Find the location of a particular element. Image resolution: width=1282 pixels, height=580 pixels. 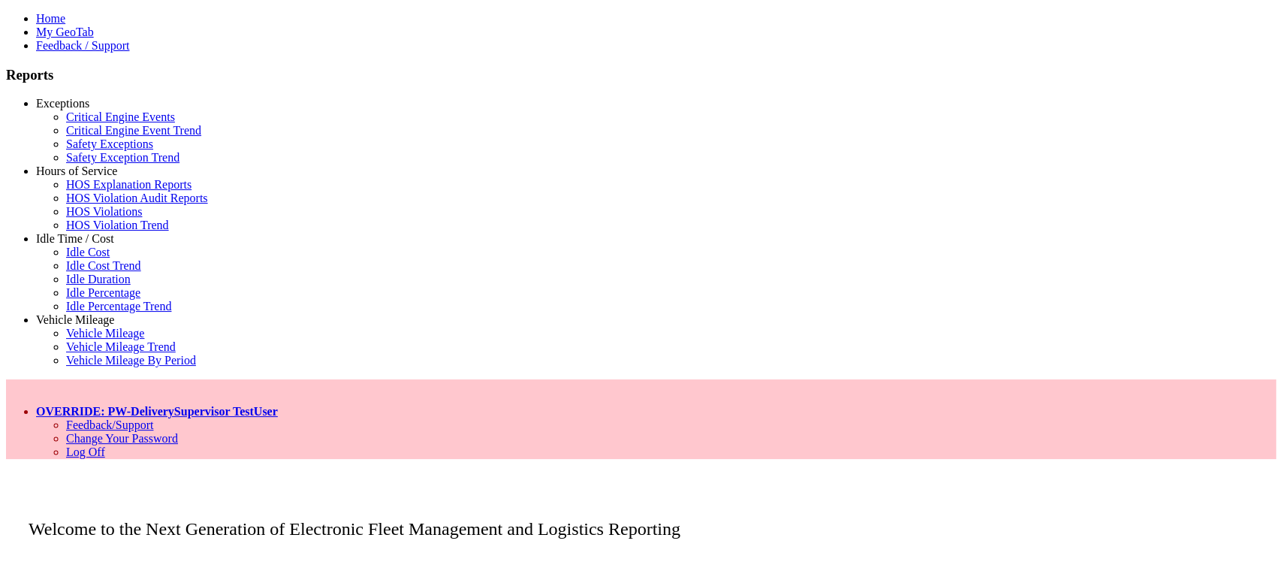

a: HOS Violations is located at coordinates (104, 211).